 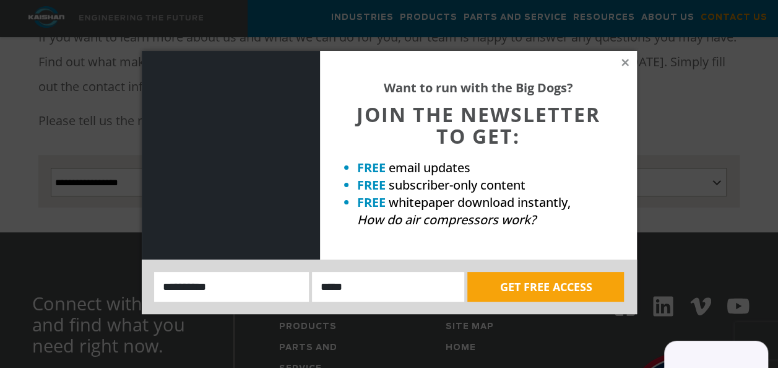 What do you see at coordinates (446, 219) in the screenshot?
I see `em: How do air compressors work?` at bounding box center [446, 219].